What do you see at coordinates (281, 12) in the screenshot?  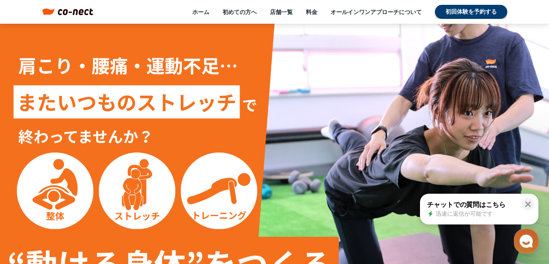 I see `a: 店舗一覧` at bounding box center [281, 12].